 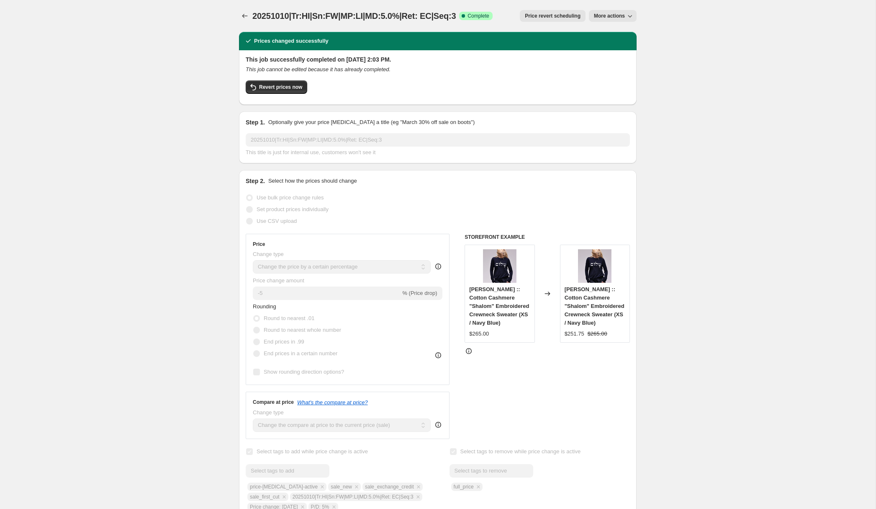 What do you see at coordinates (610, 16) in the screenshot?
I see `span: More actions` at bounding box center [610, 16].